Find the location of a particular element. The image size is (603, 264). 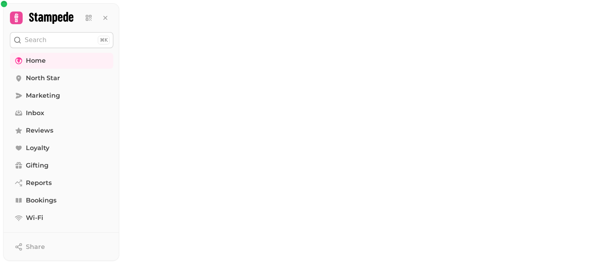

span: Reviews is located at coordinates (39, 131).